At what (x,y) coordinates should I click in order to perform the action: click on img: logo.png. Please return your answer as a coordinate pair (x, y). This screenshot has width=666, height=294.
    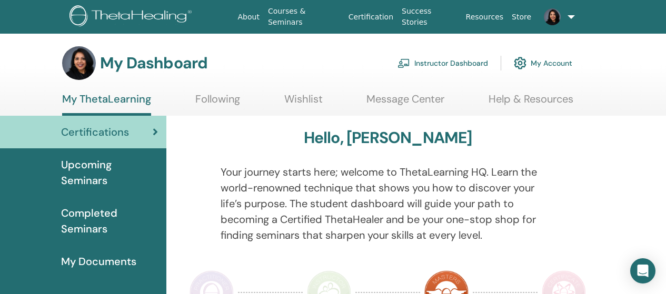
    Looking at the image, I should click on (132, 17).